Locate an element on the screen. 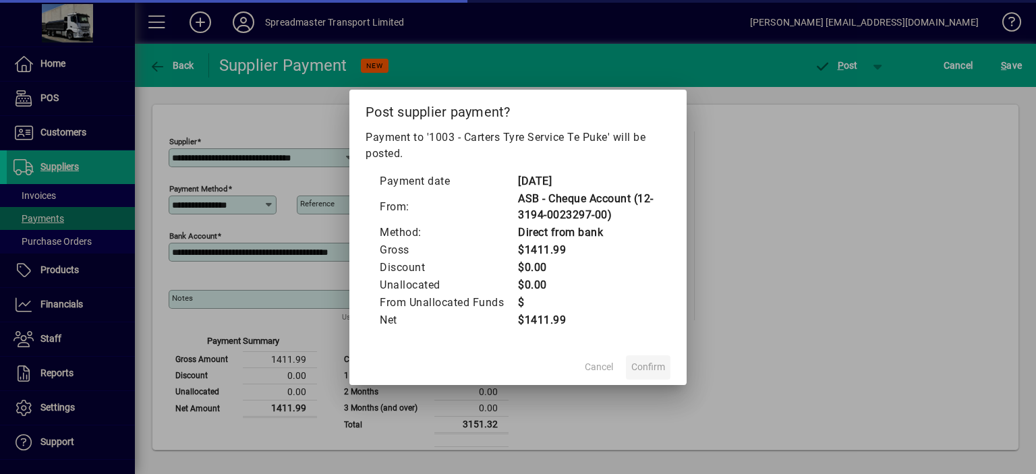 This screenshot has height=474, width=1036. td: Net is located at coordinates (448, 320).